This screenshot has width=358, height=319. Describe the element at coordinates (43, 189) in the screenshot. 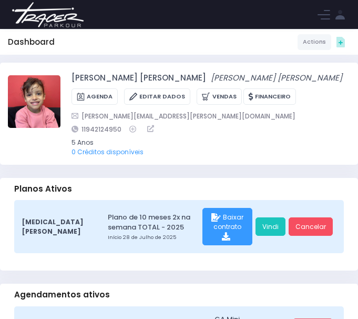

I see `h3: Planos Ativos` at that location.